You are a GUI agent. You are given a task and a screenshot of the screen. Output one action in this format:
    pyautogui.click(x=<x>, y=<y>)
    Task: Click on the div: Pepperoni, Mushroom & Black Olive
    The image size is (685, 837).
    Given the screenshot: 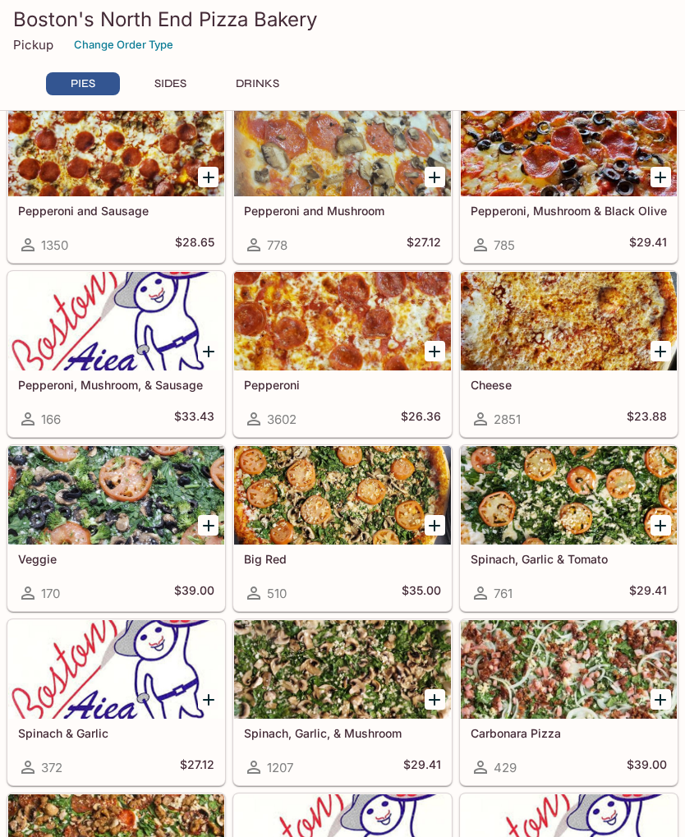 What is the action you would take?
    pyautogui.click(x=569, y=147)
    